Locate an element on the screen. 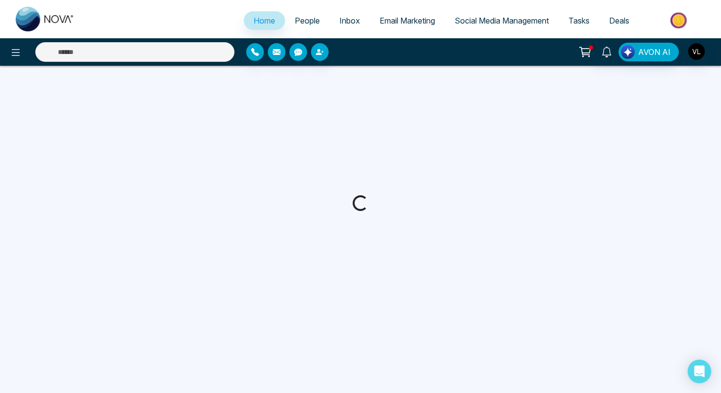 The height and width of the screenshot is (393, 721). span: Tasks is located at coordinates (579, 21).